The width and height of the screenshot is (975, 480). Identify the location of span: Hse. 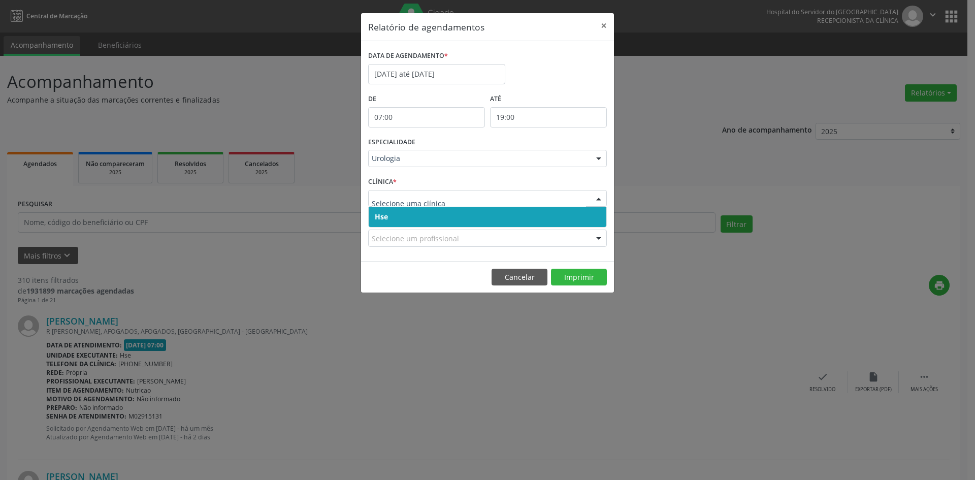
(382, 216).